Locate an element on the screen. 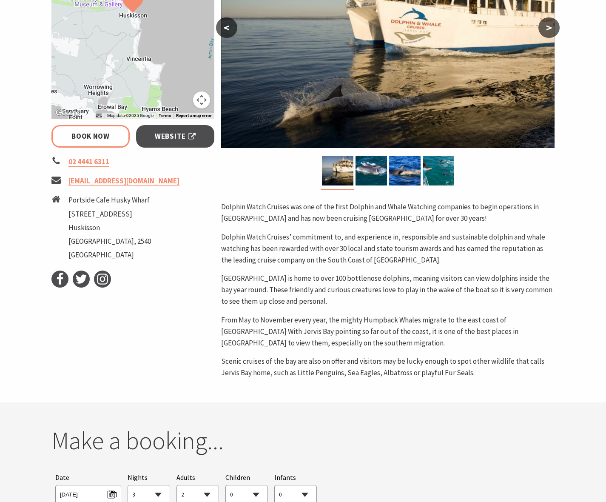 The image size is (606, 502). a: Website is located at coordinates (175, 136).